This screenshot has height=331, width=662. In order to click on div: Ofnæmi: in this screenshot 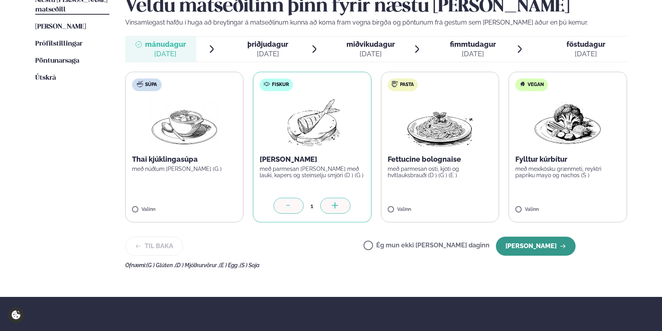, I will do `click(376, 265)`.